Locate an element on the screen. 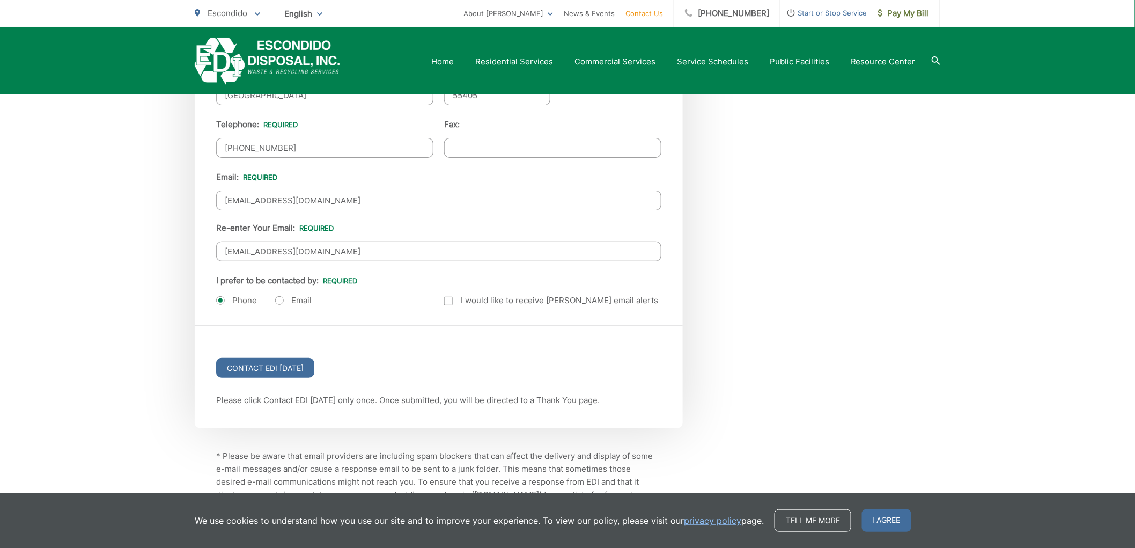  p: * Please be aware that email providers are including spam blockers that can affect the delivery a... is located at coordinates (439, 482).